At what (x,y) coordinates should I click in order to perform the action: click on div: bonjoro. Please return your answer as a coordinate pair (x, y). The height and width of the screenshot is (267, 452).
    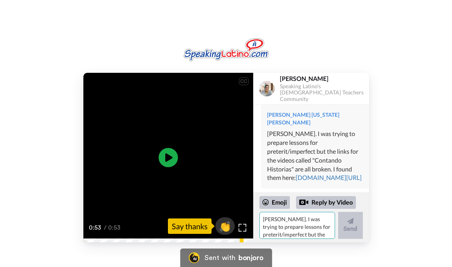
    Looking at the image, I should click on (251, 258).